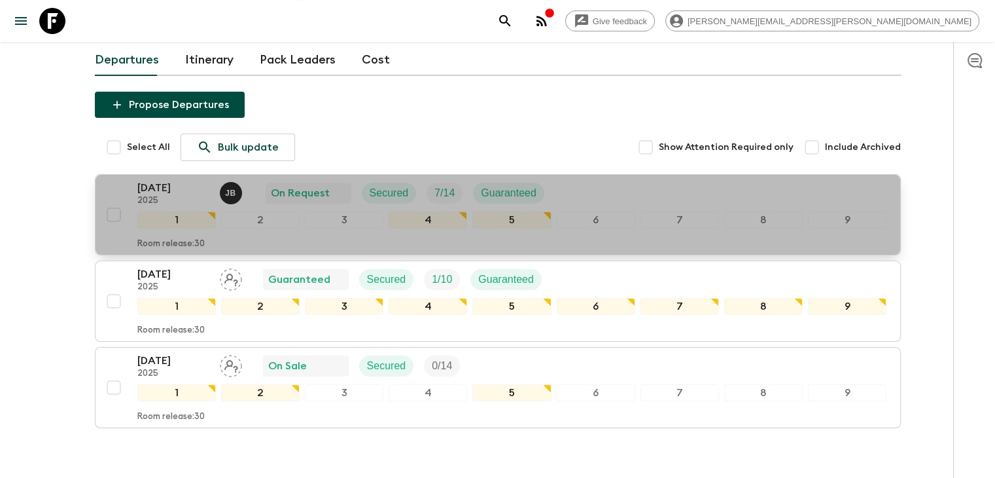  What do you see at coordinates (376, 60) in the screenshot?
I see `a: Cost` at bounding box center [376, 60].